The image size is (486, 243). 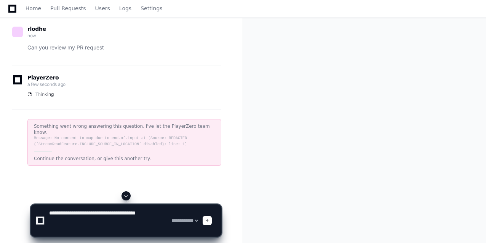 I want to click on span: PlayerZero, so click(x=43, y=78).